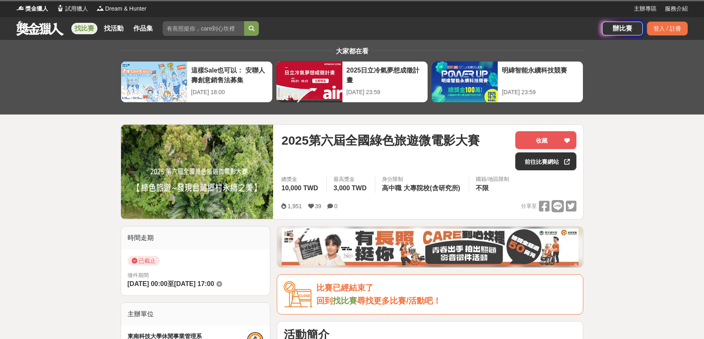 Image resolution: width=704 pixels, height=339 pixels. Describe the element at coordinates (203, 29) in the screenshot. I see `input: 有長照挺你，care到心坎裡！青春出手，拍出照顧 影音徵件活動` at that location.